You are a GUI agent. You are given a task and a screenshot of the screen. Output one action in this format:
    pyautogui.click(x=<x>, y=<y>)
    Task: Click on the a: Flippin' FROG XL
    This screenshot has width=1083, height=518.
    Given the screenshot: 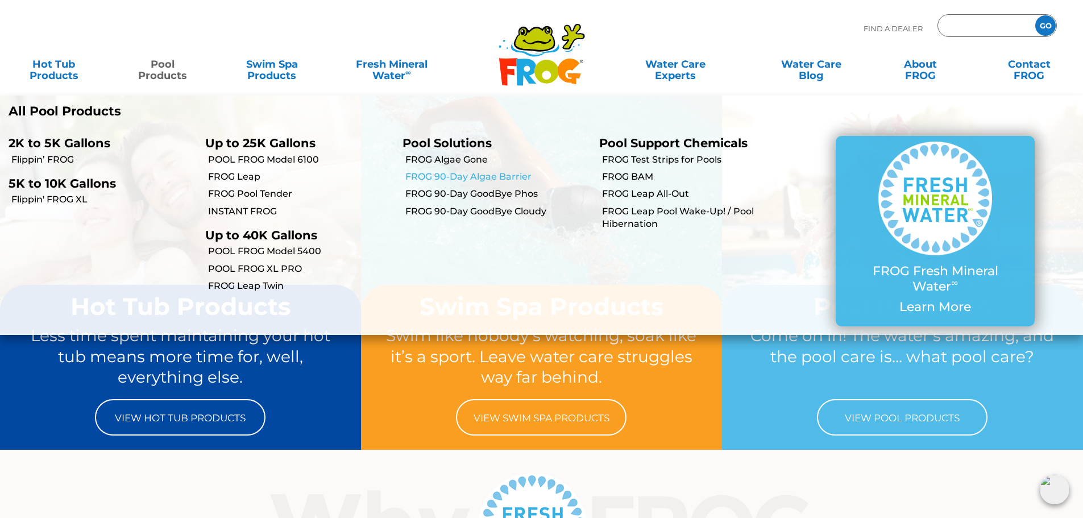 What is the action you would take?
    pyautogui.click(x=104, y=200)
    